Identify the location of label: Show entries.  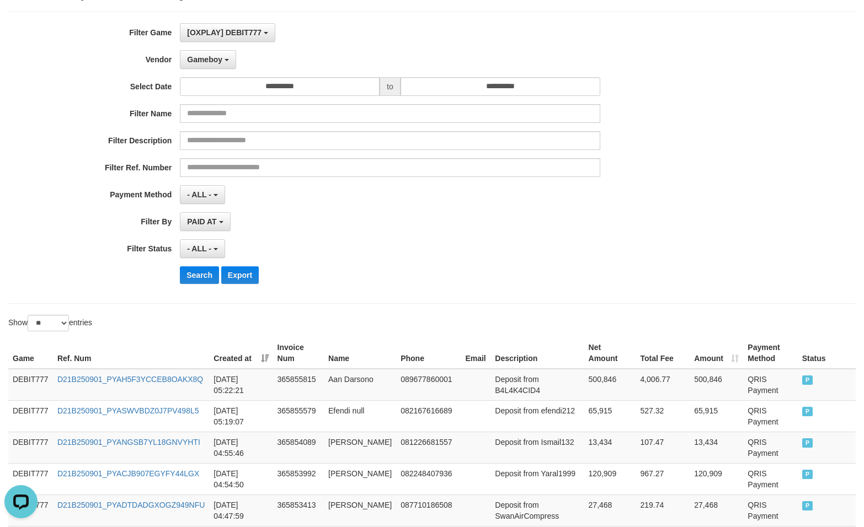
(50, 323).